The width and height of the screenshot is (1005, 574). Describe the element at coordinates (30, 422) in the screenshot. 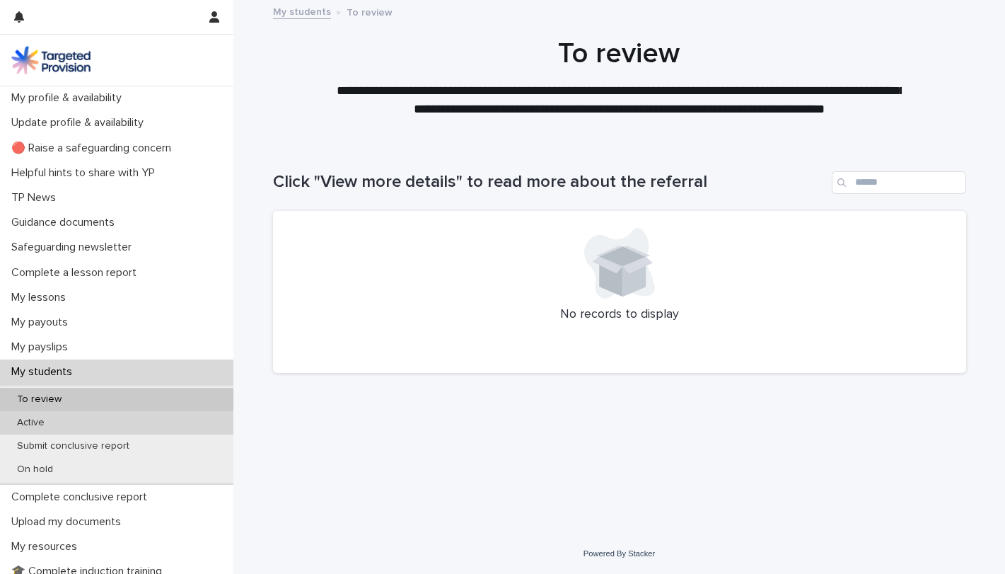

I see `p: Active` at that location.